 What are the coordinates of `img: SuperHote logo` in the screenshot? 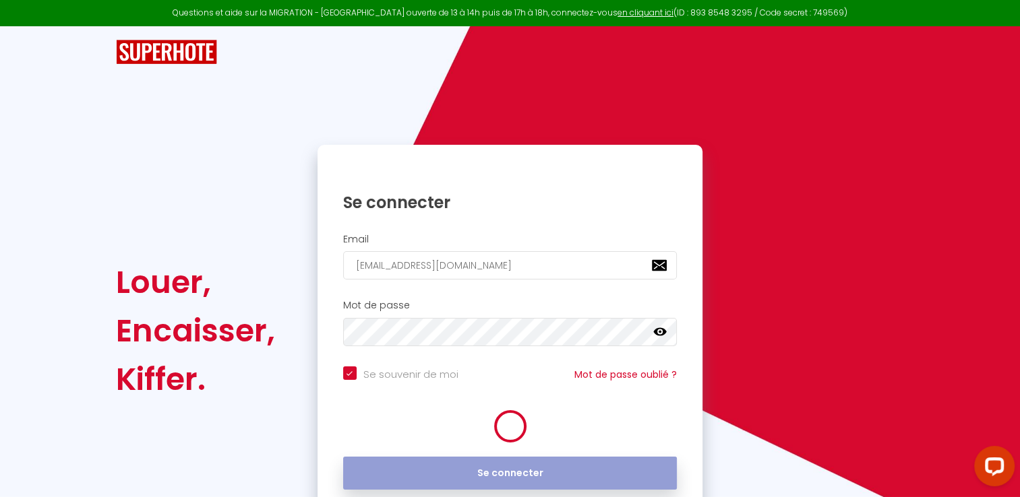 It's located at (166, 52).